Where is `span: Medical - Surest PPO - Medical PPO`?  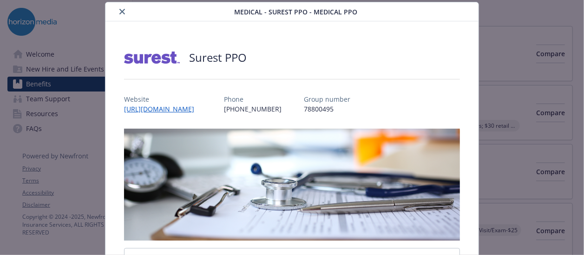 span: Medical - Surest PPO - Medical PPO is located at coordinates (296, 12).